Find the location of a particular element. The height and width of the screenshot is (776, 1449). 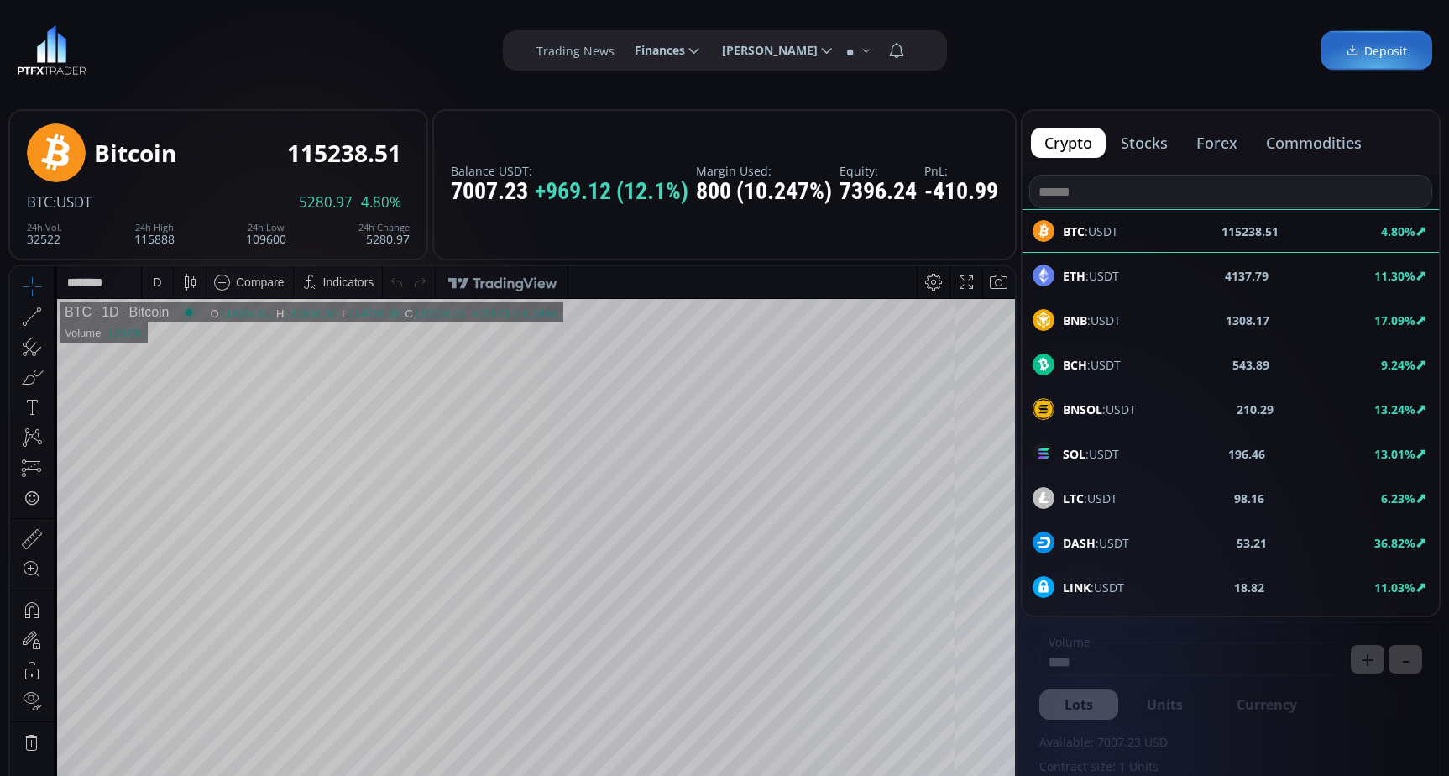

div: Indicators is located at coordinates (338, 16).